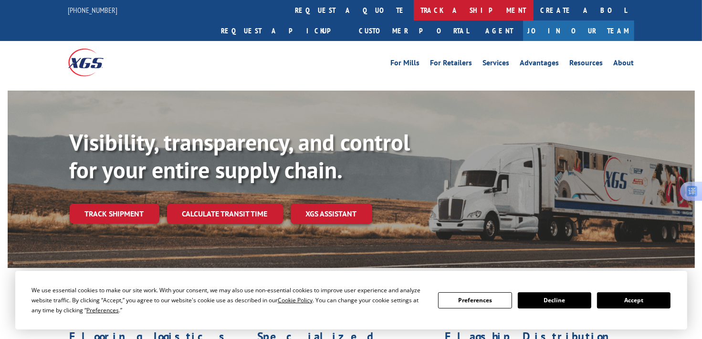 This screenshot has width=702, height=339. I want to click on a: Advantages, so click(539, 64).